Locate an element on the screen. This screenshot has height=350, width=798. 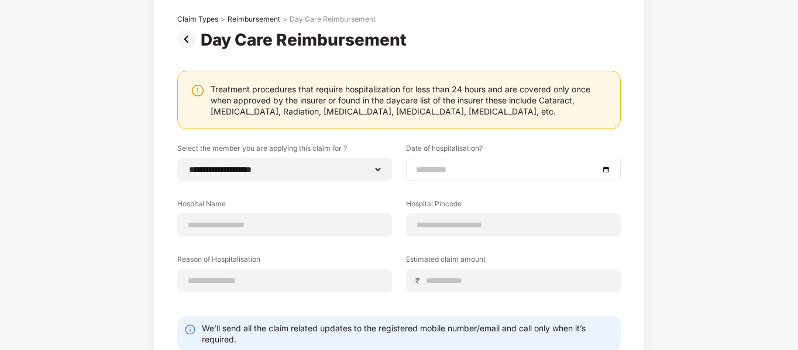
label: Hospital Pincode is located at coordinates (513, 206).